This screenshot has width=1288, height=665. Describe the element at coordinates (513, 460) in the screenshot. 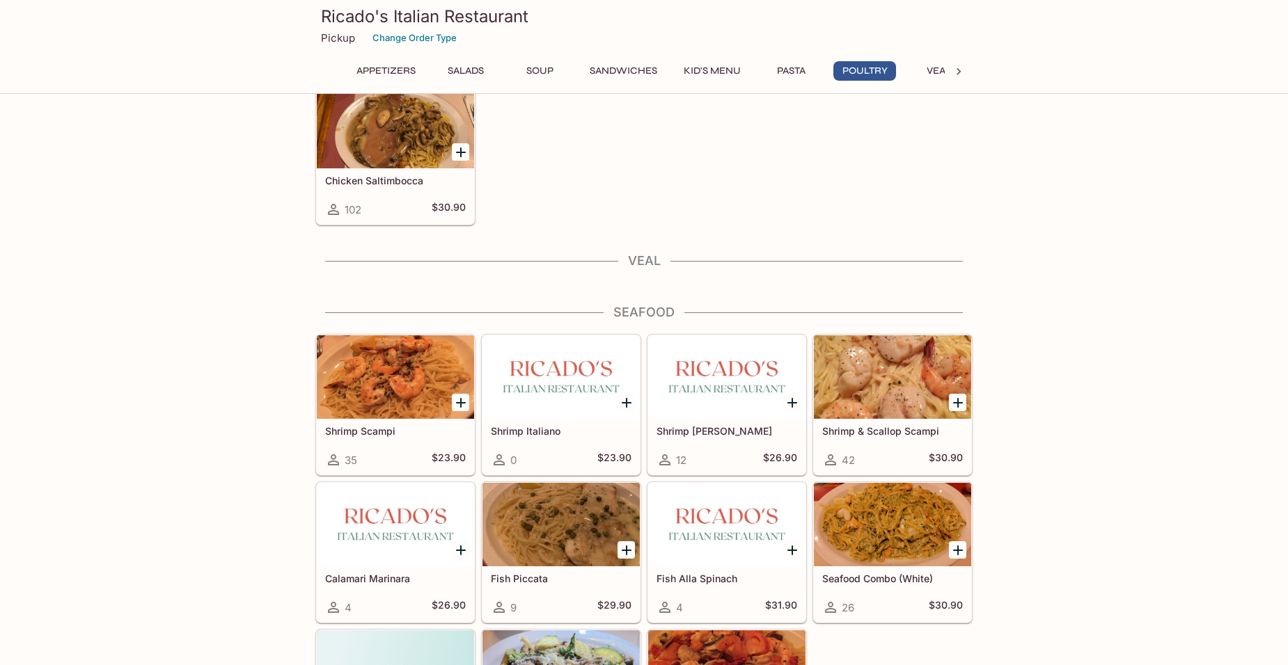

I see `span: 0` at that location.